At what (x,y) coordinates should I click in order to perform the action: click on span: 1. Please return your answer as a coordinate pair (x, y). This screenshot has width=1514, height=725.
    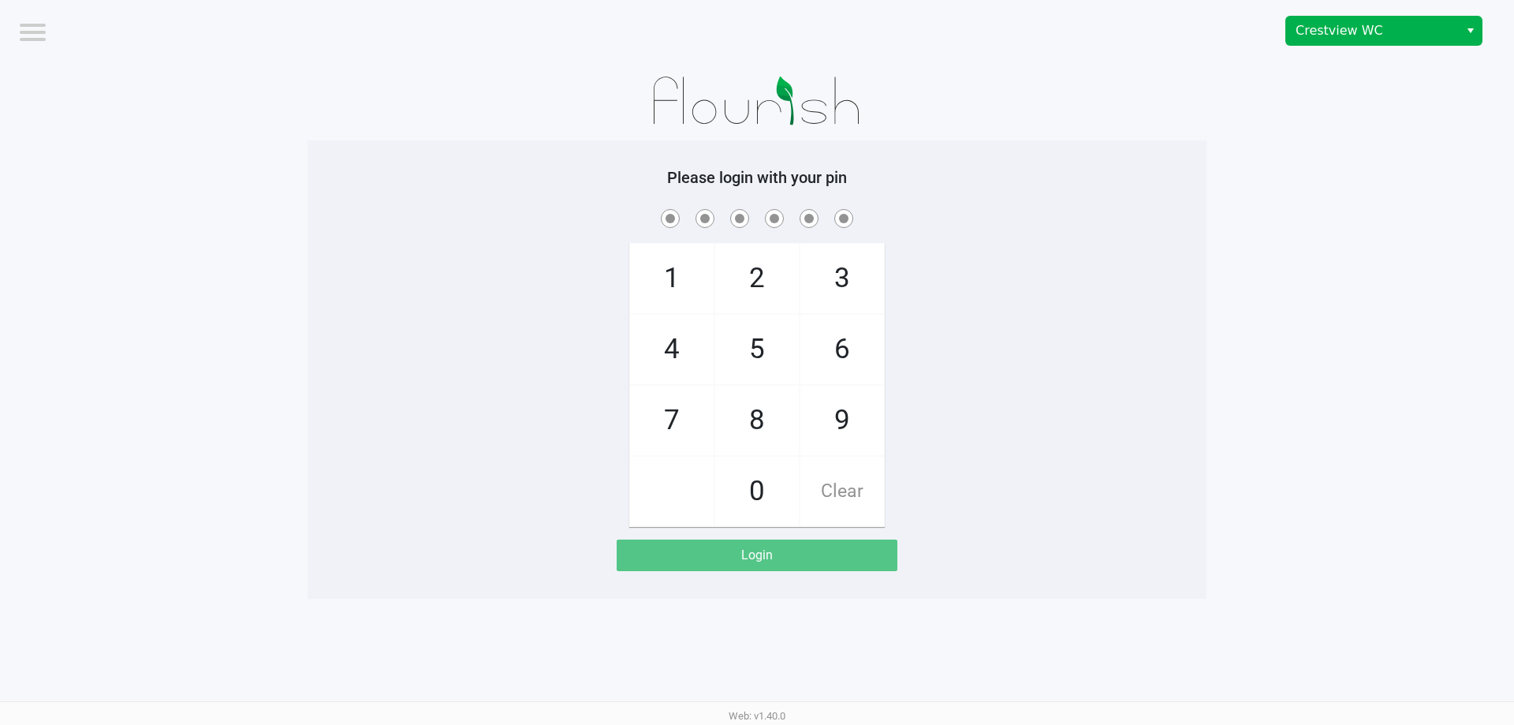
    Looking at the image, I should click on (672, 278).